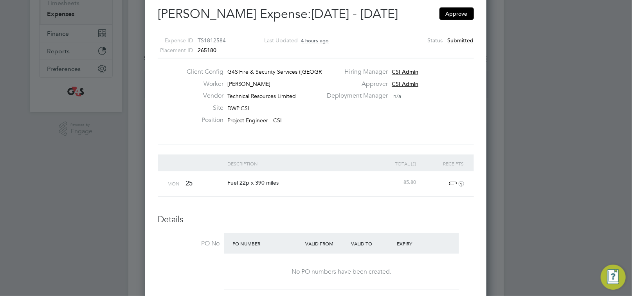 The height and width of the screenshot is (296, 632). I want to click on i: 1, so click(462, 184).